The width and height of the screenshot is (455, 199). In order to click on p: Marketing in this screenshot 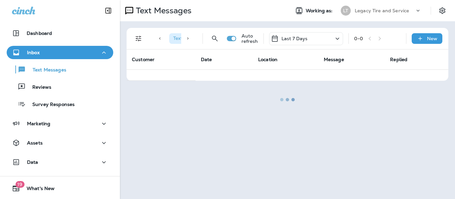, I will do `click(39, 124)`.